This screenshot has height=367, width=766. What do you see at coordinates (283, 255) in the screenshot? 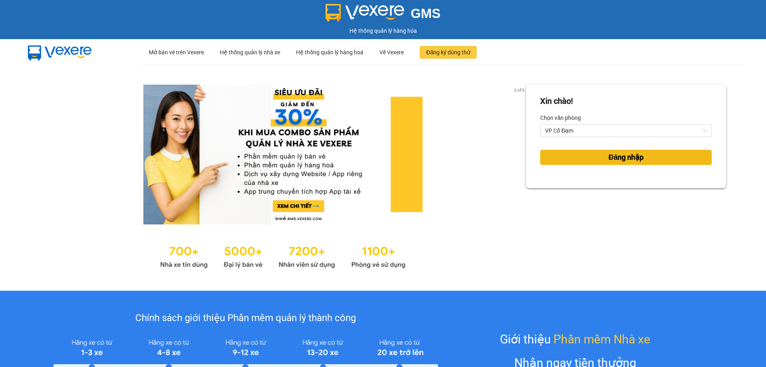
I see `img: Statistics.png` at bounding box center [283, 255].